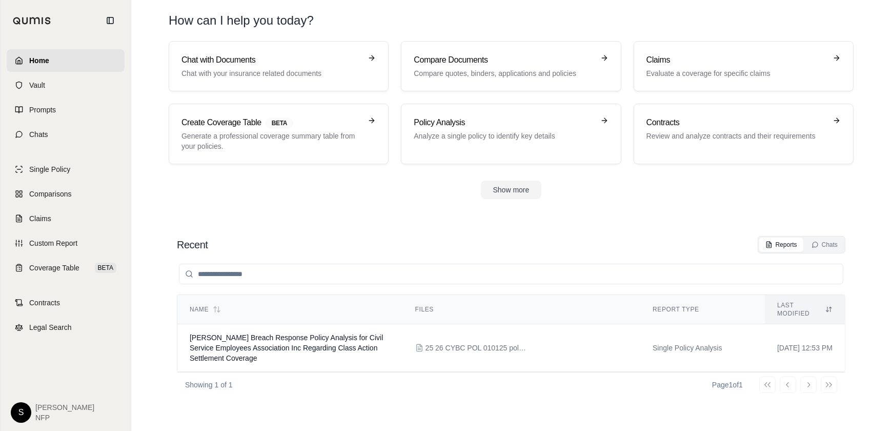 This screenshot has height=431, width=891. What do you see at coordinates (209, 385) in the screenshot?
I see `p: Showing 1 of 1` at bounding box center [209, 385].